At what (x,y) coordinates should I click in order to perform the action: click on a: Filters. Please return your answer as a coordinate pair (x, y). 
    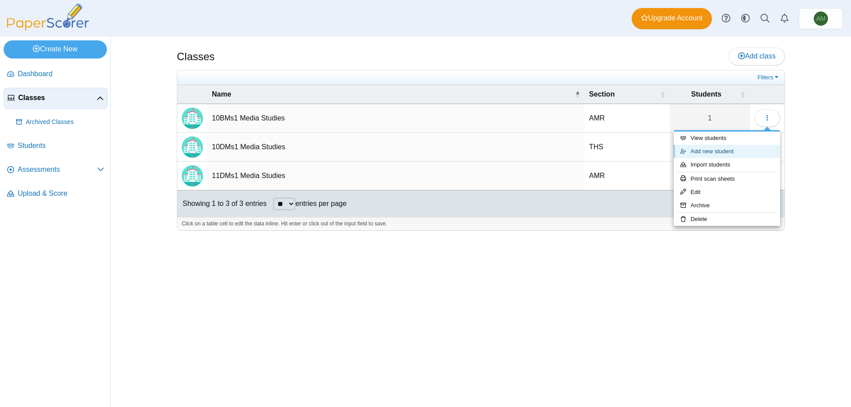
    Looking at the image, I should click on (769, 78).